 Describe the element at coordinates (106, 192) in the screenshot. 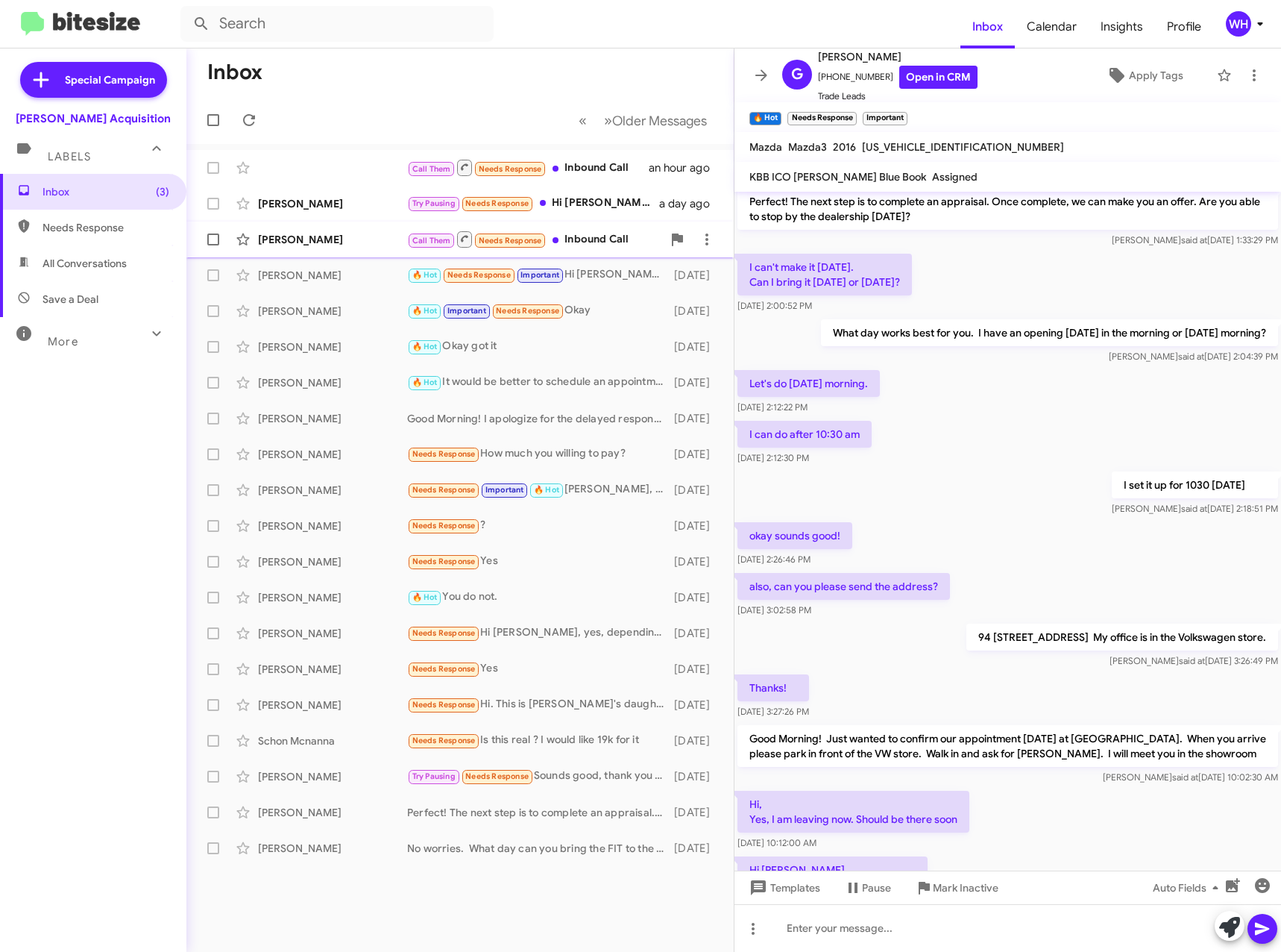

I see `span: Inbox` at that location.